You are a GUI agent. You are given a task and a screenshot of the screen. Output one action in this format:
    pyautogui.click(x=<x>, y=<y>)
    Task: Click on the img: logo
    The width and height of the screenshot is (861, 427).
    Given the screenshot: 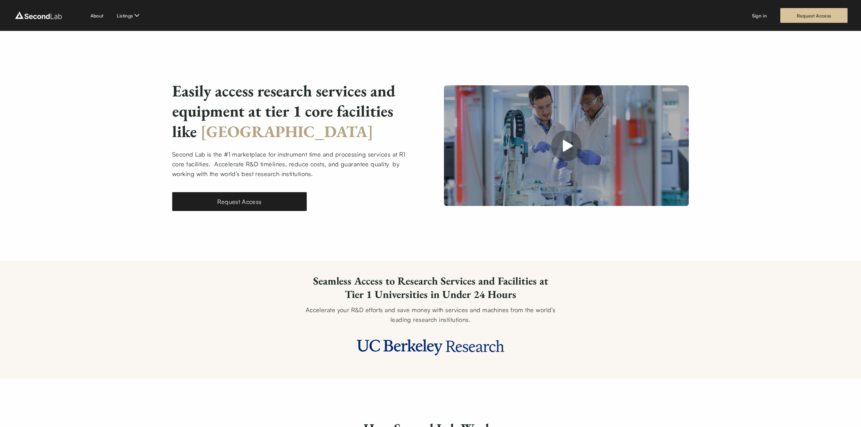 What is the action you would take?
    pyautogui.click(x=38, y=15)
    